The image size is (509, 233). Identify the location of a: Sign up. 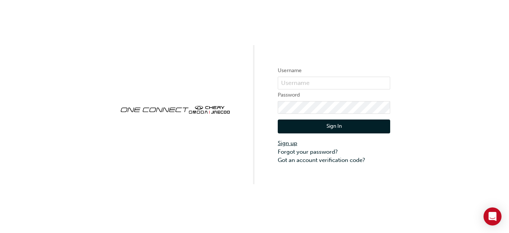
(334, 143).